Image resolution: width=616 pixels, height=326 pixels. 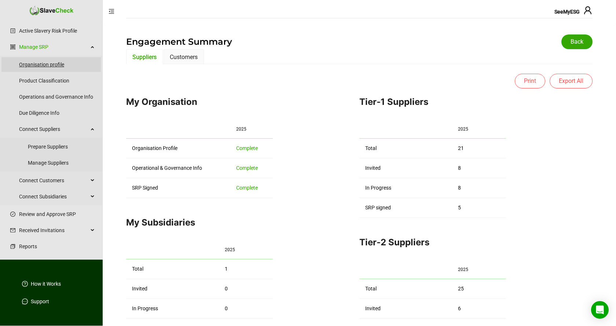 What do you see at coordinates (54, 47) in the screenshot?
I see `a: Manage SRP` at bounding box center [54, 47].